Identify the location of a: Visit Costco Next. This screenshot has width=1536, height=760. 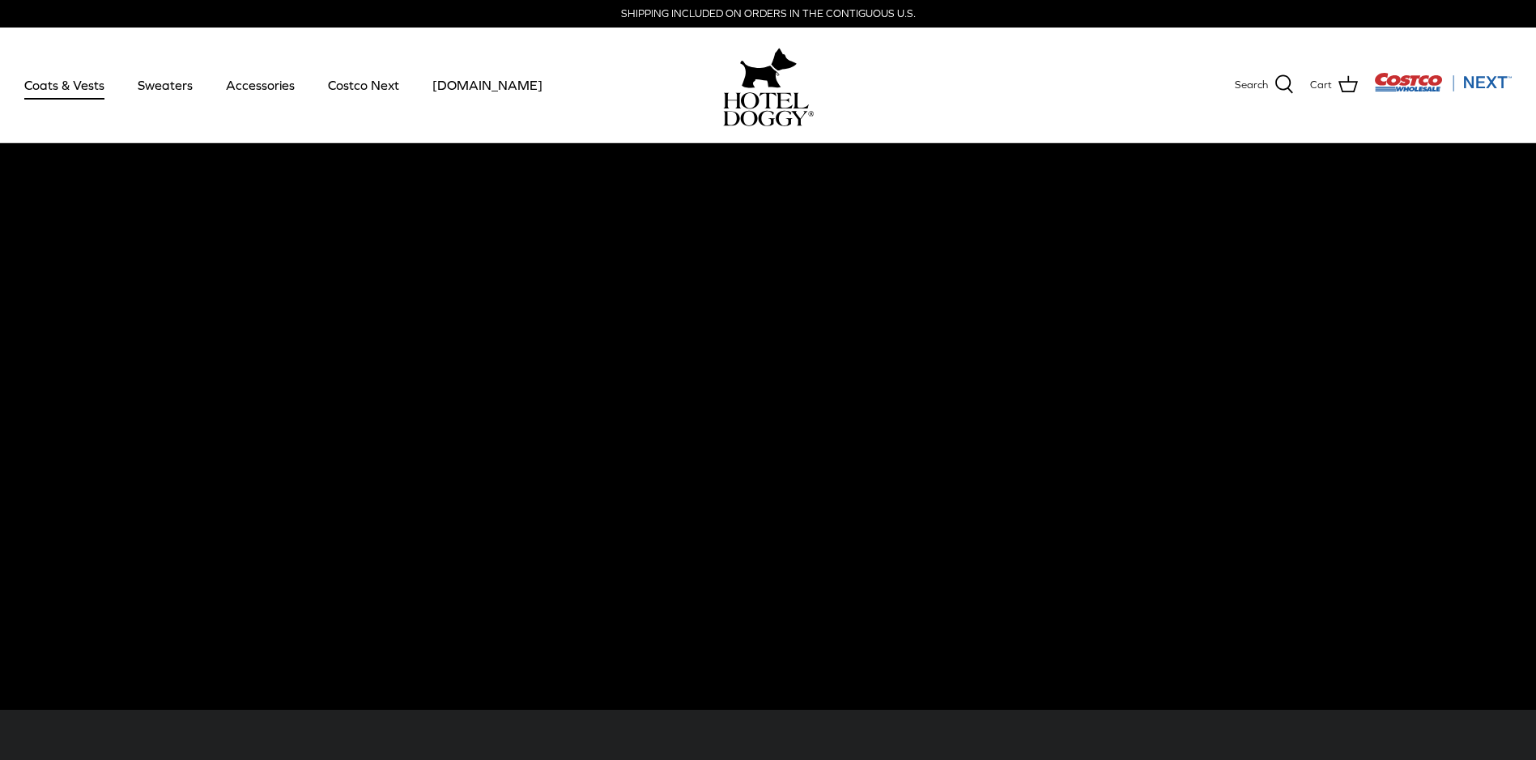
(1443, 88).